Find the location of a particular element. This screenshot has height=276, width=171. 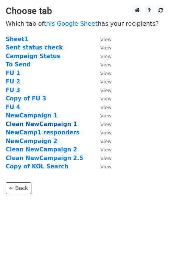

strong: NewCamp1 responders is located at coordinates (42, 133).